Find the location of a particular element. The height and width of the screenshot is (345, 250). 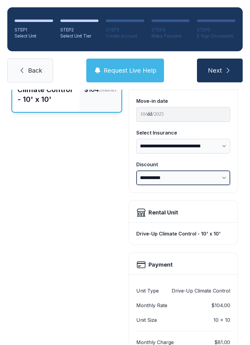

div: Select Insurance is located at coordinates (183, 133).